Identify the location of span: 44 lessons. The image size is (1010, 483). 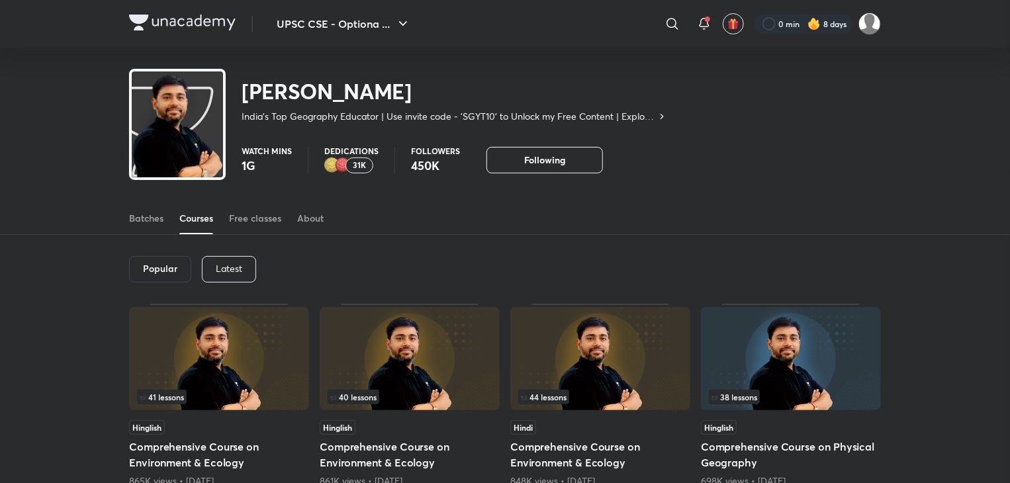
(543, 397).